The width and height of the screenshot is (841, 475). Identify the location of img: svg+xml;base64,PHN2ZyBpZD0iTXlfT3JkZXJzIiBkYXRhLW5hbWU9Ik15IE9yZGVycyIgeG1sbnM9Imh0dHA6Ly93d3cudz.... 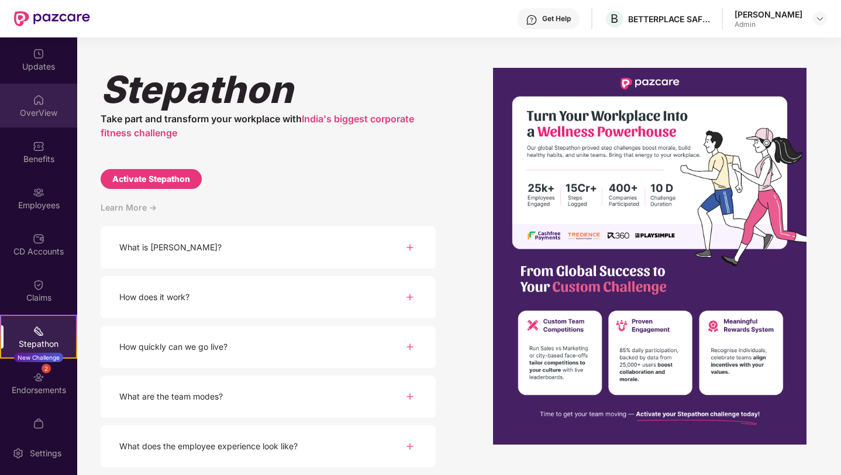
(39, 423).